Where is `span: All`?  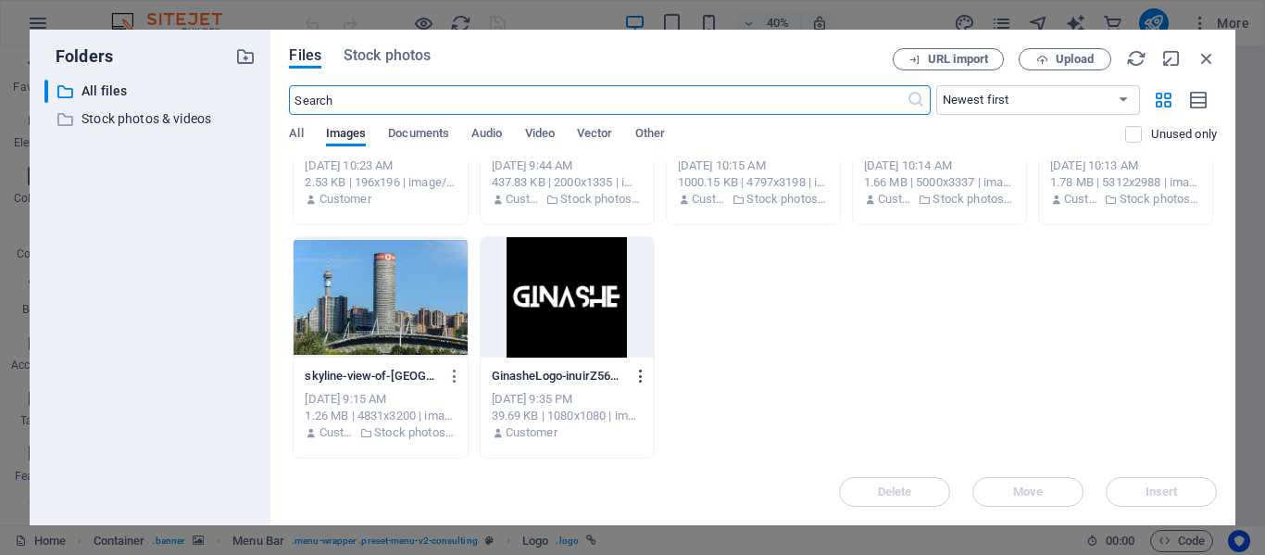 span: All is located at coordinates (295, 135).